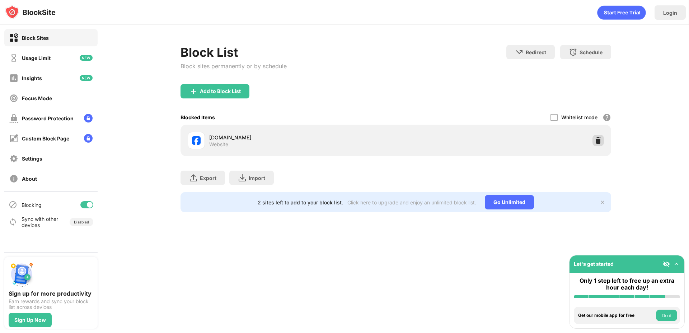 This screenshot has height=333, width=689. What do you see at coordinates (219, 144) in the screenshot?
I see `div: Website` at bounding box center [219, 144].